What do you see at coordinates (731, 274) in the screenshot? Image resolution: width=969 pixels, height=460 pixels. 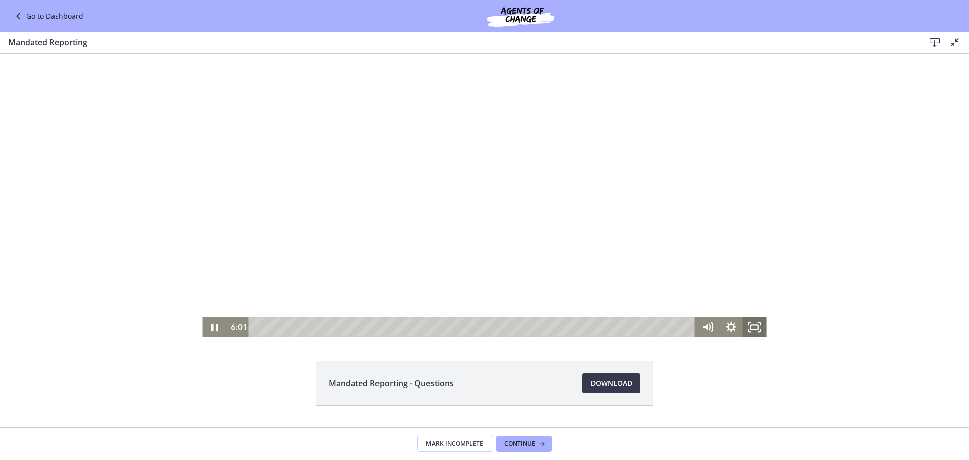 I see `button: Show settings menu` at bounding box center [731, 274].